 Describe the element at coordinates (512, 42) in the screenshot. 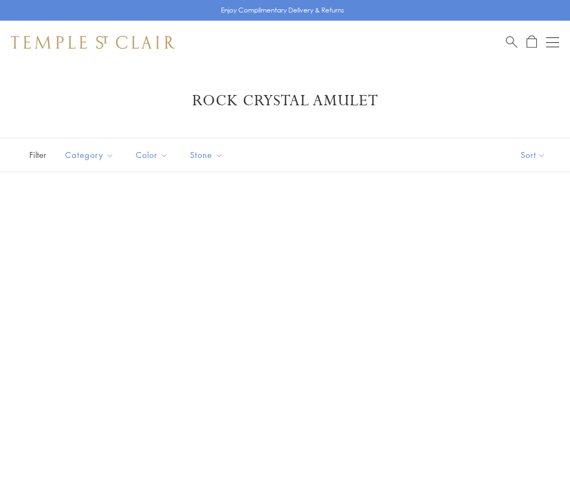

I see `a: Search` at that location.